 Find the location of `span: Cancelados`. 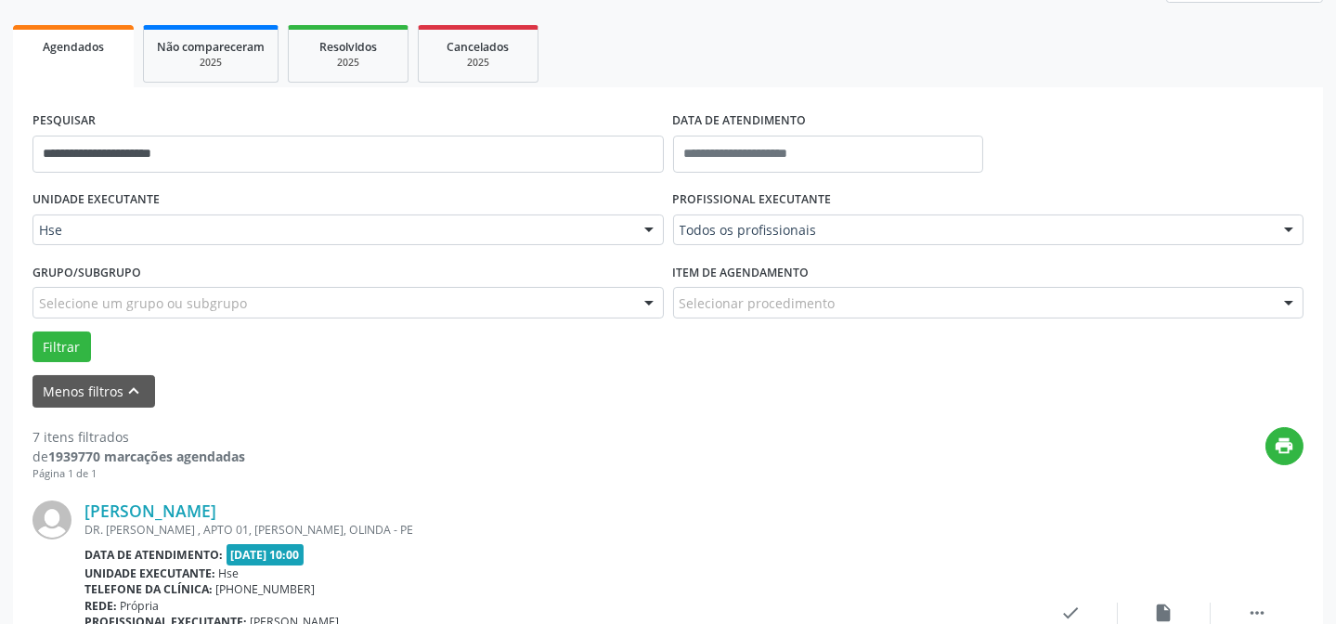

span: Cancelados is located at coordinates (478, 46).